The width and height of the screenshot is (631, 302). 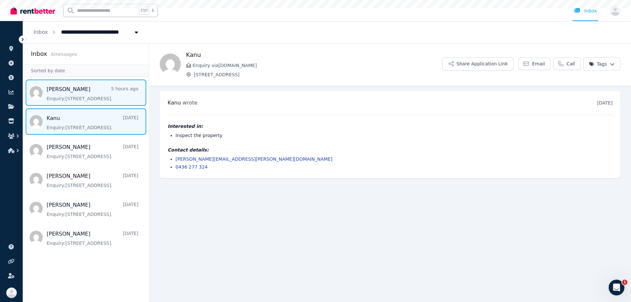 What do you see at coordinates (33, 11) in the screenshot?
I see `img: RentBetter` at bounding box center [33, 11].